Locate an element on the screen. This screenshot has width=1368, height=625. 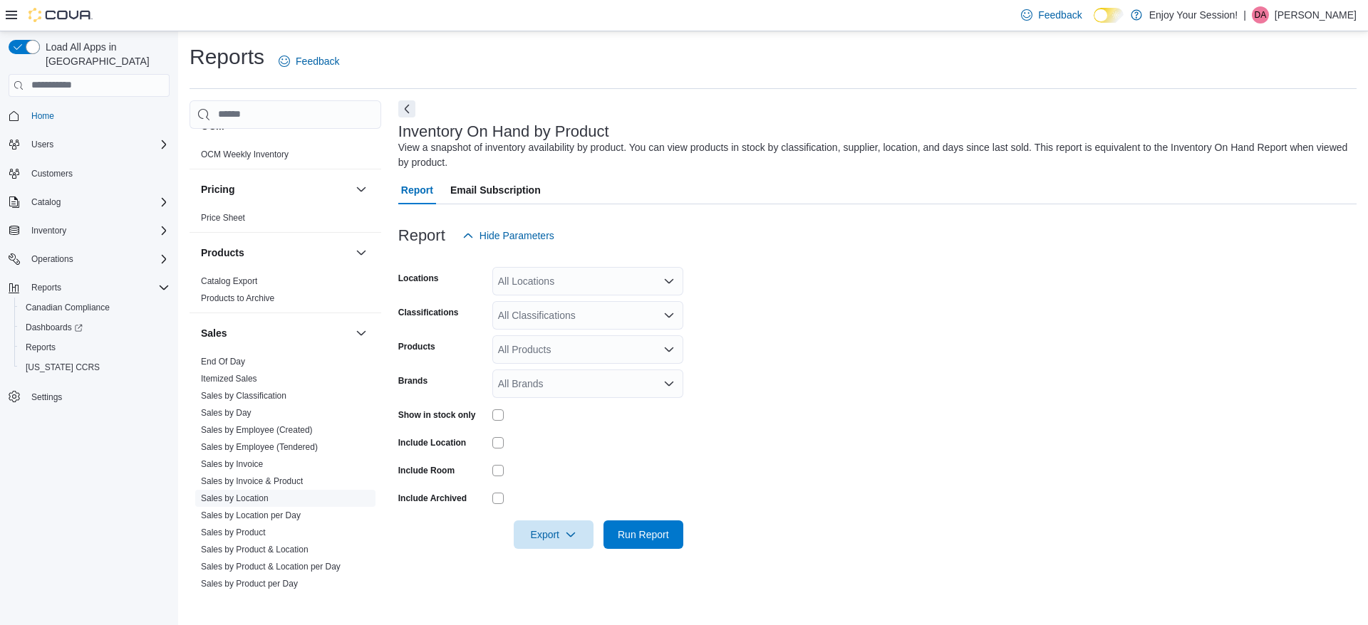
label: Locations is located at coordinates (418, 279).